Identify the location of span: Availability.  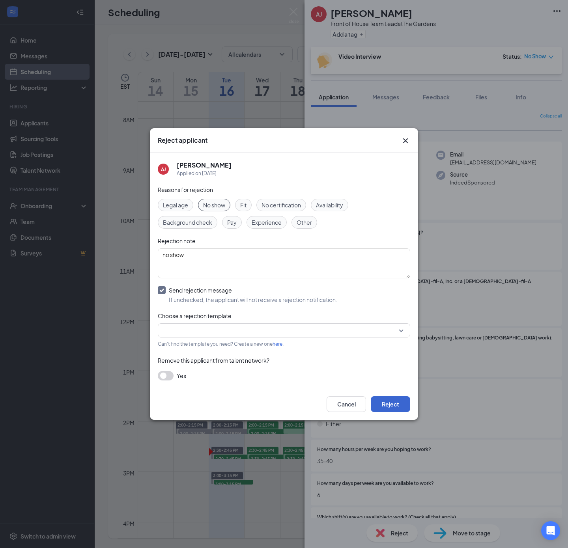
(329, 205).